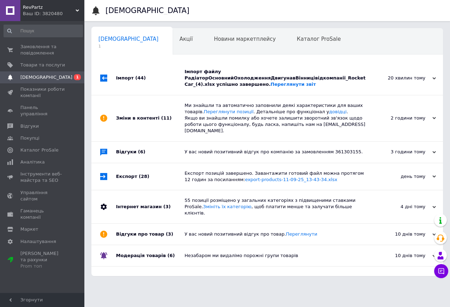 The height and width of the screenshot is (307, 450). What do you see at coordinates (29, 229) in the screenshot?
I see `span: Маркет` at bounding box center [29, 229].